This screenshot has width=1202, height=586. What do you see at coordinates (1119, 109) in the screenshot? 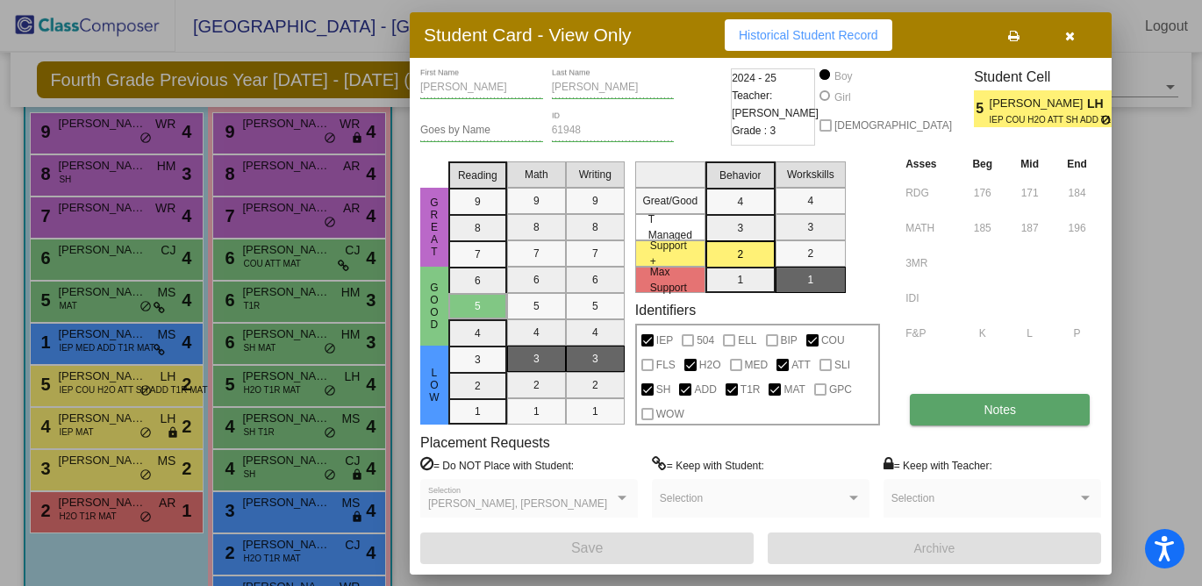
I see `span: 2` at bounding box center [1119, 109].